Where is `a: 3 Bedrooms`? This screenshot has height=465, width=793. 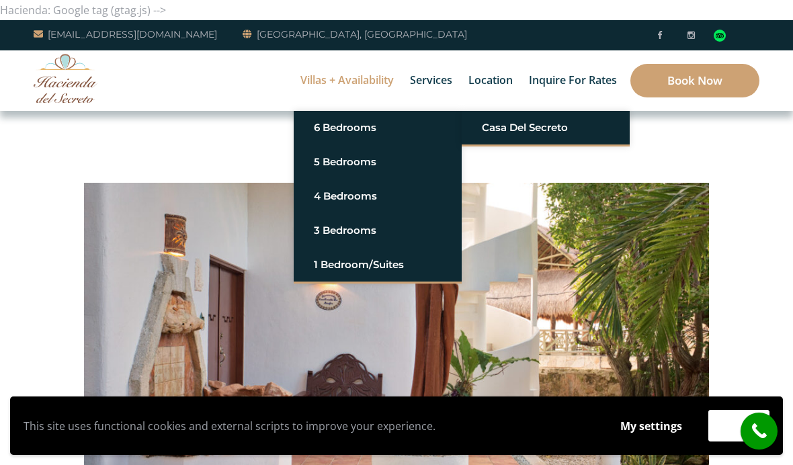
a: 3 Bedrooms is located at coordinates (378, 231).